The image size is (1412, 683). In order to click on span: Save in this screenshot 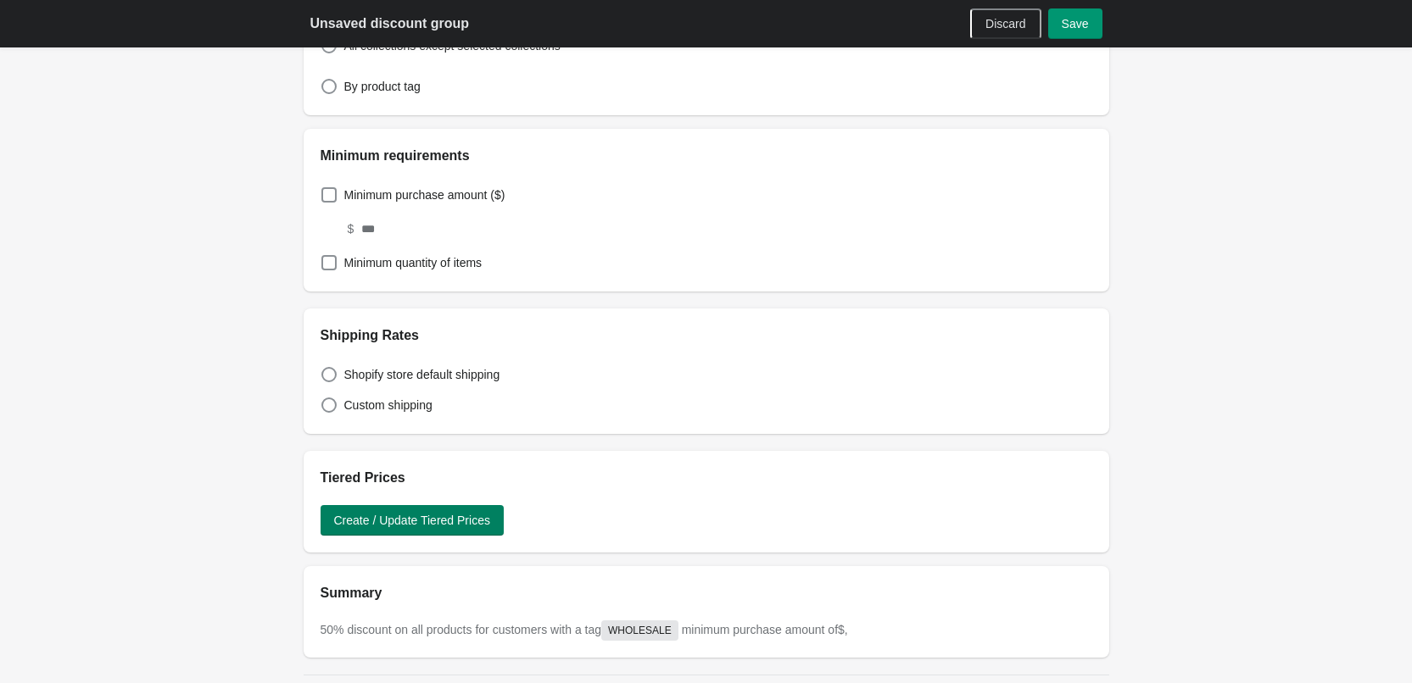, I will do `click(1075, 24)`.